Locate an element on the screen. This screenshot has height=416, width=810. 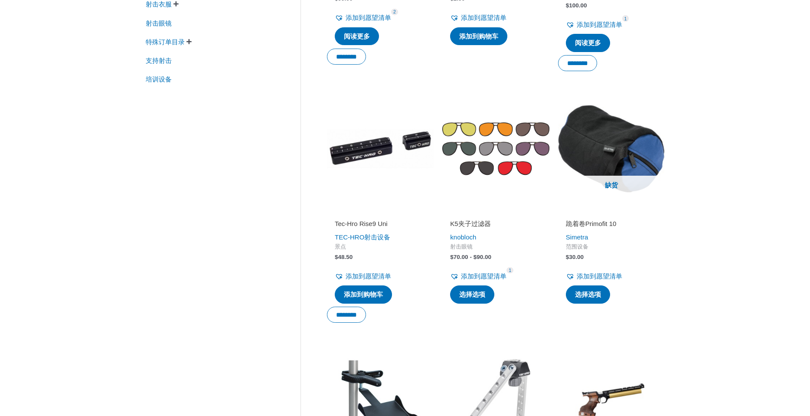
a: 阅读有关“触发重量测试仪1500G”的更多信息 is located at coordinates (357, 36).